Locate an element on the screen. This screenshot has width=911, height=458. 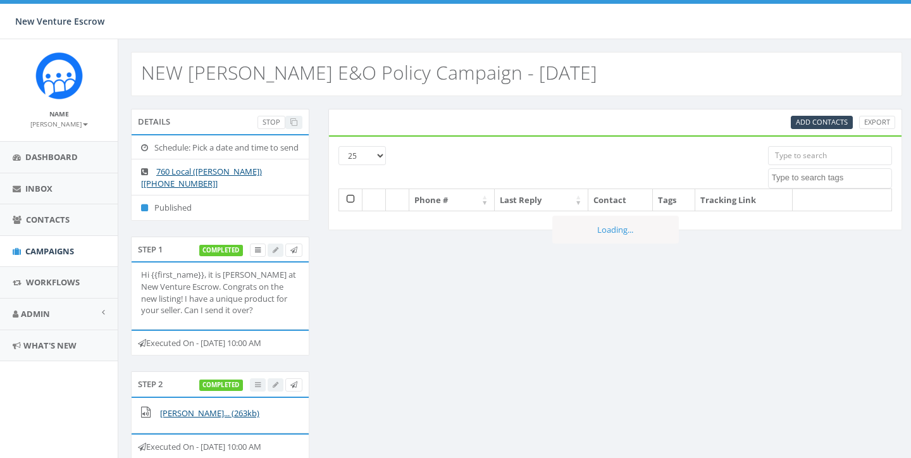
th: Last Reply is located at coordinates (542, 200).